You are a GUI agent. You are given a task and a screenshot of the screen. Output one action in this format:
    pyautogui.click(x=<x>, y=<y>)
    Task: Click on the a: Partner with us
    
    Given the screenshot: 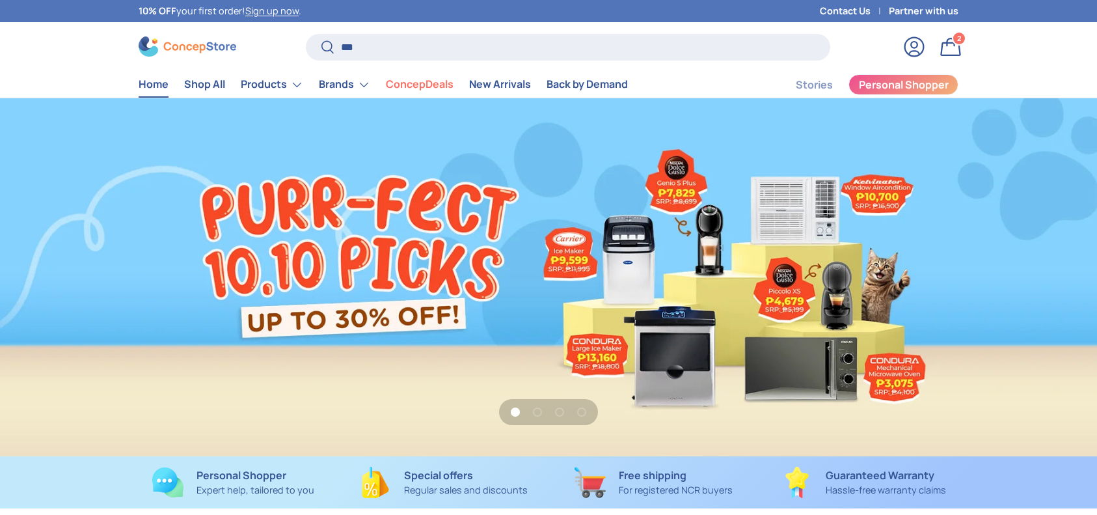 What is the action you would take?
    pyautogui.click(x=923, y=11)
    